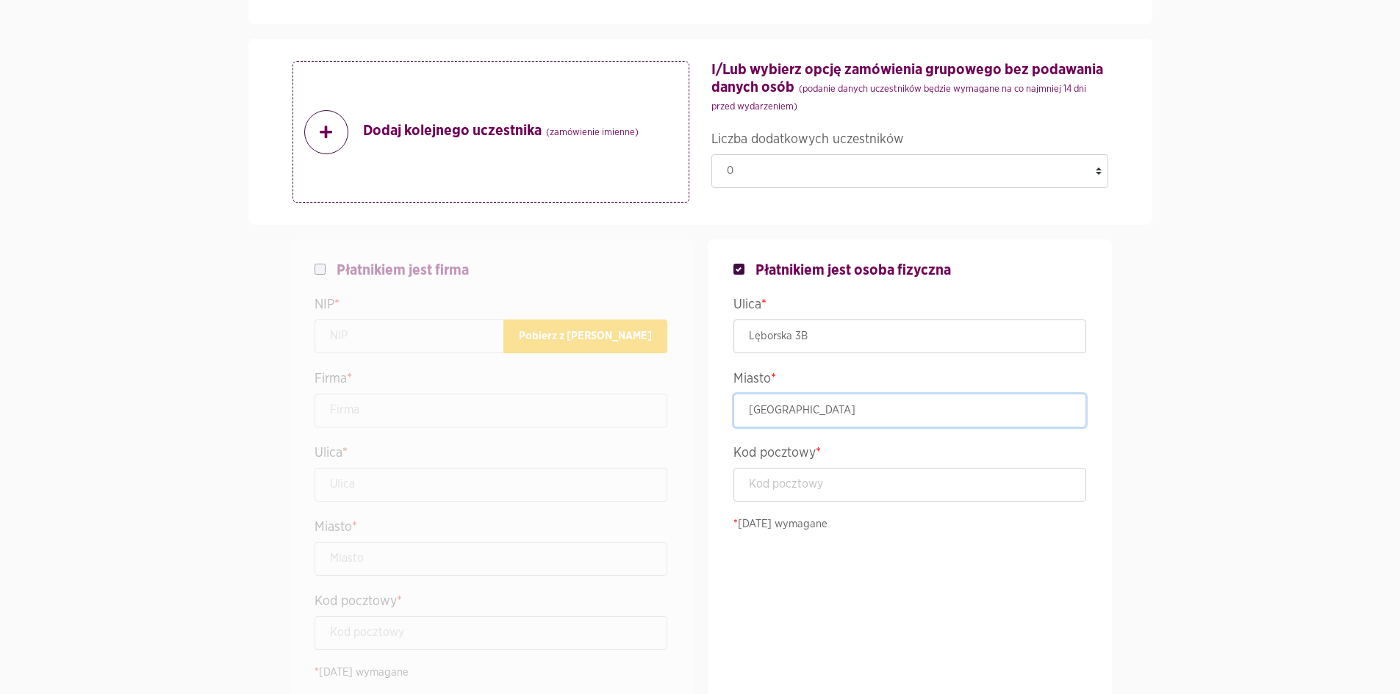 The width and height of the screenshot is (1400, 694). What do you see at coordinates (491, 306) in the screenshot?
I see `legend: NIP` at bounding box center [491, 306].